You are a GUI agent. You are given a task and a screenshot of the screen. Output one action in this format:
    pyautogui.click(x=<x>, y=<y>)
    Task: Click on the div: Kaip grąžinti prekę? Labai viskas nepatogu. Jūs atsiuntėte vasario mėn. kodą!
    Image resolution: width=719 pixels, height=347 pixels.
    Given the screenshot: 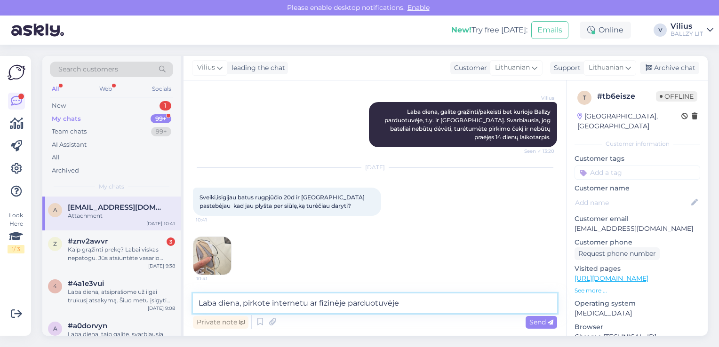 What is the action you would take?
    pyautogui.click(x=121, y=254)
    